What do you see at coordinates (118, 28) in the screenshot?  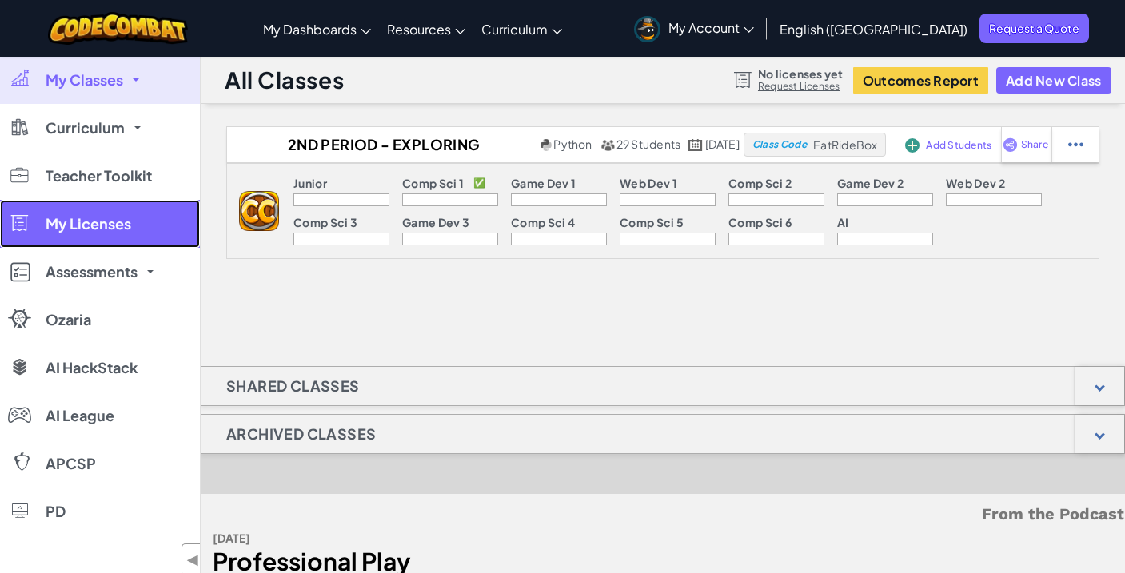 I see `a: CodeCombat logo` at bounding box center [118, 28].